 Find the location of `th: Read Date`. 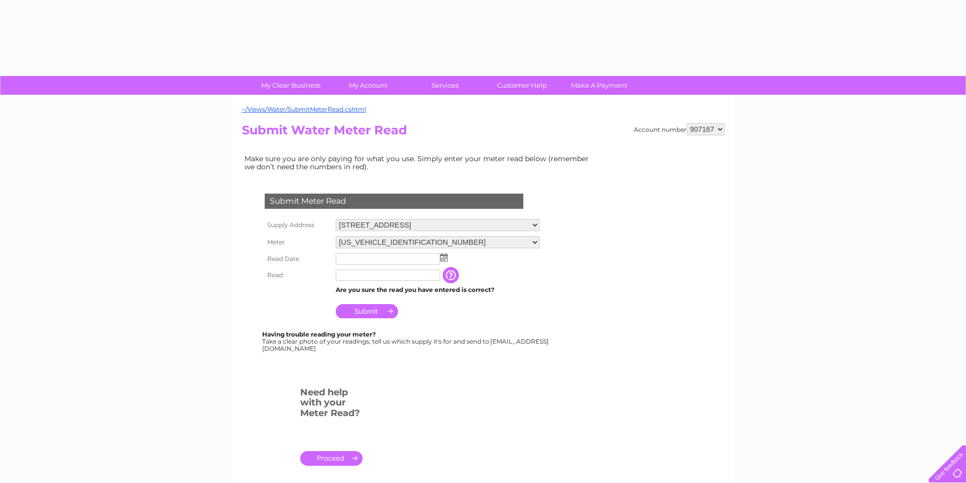

th: Read Date is located at coordinates (298, 259).